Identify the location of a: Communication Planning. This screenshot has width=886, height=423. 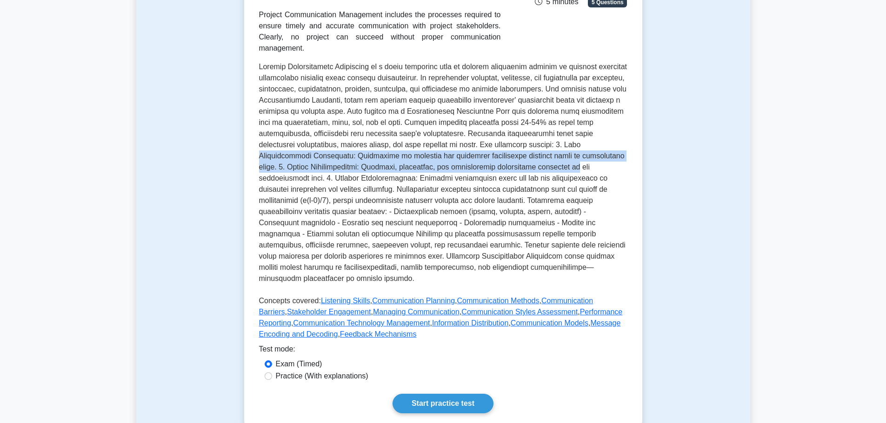
(413, 301).